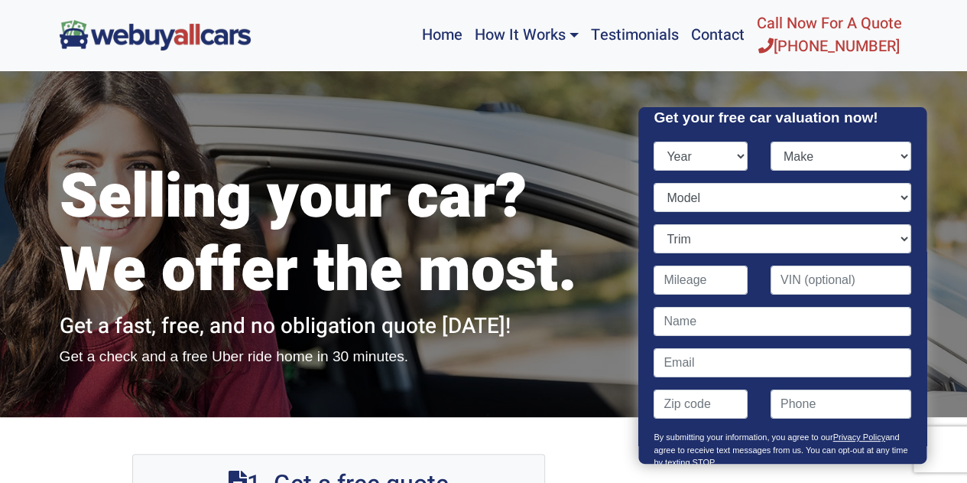 The width and height of the screenshot is (967, 483). I want to click on a: Privacy Policy, so click(859, 437).